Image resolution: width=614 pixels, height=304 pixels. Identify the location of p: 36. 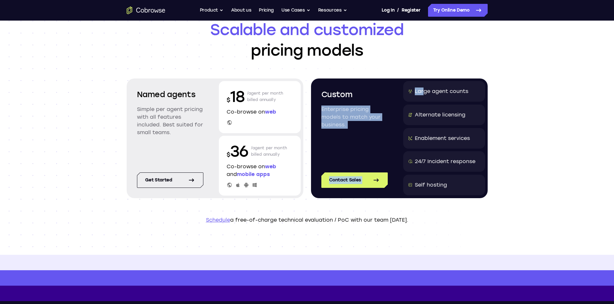
(237, 151).